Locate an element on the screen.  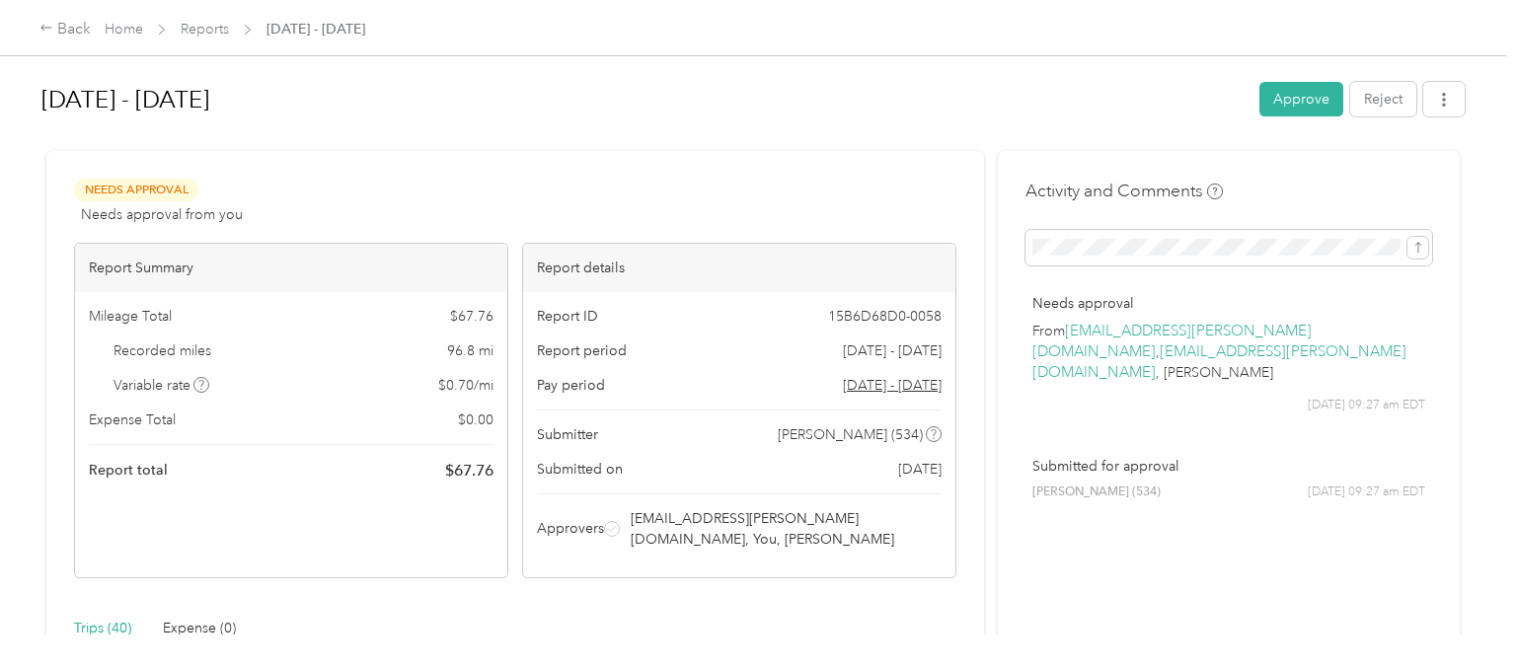
a: Reports is located at coordinates (204, 29).